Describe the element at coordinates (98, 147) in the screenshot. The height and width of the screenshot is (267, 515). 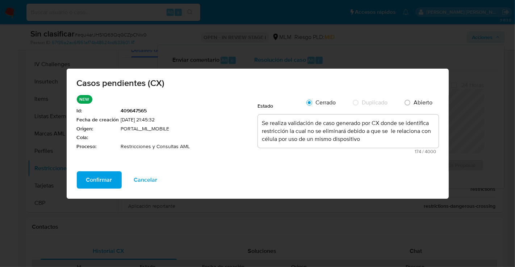
I see `span: Proceso :` at that location.